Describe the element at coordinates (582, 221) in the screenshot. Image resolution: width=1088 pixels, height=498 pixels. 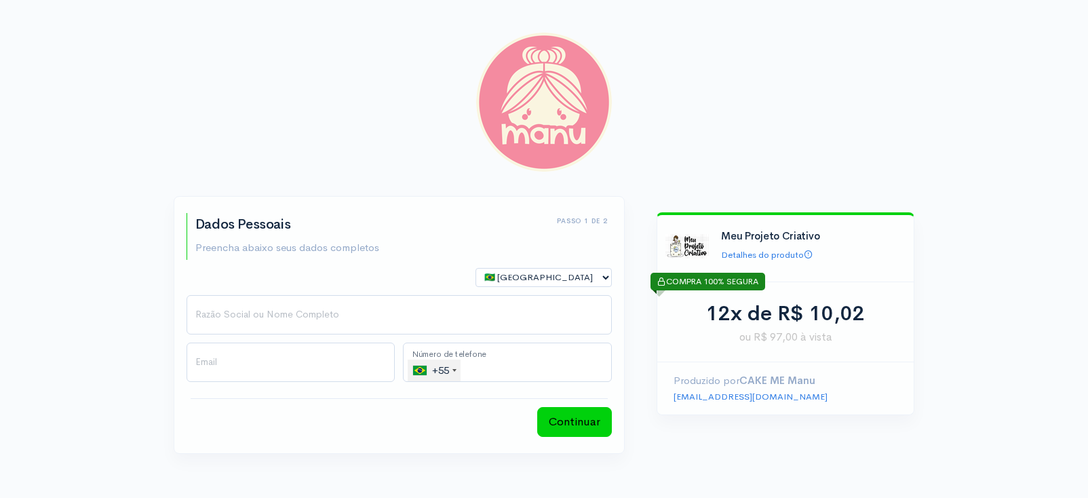
I see `h6: Passo 1 de 2` at that location.